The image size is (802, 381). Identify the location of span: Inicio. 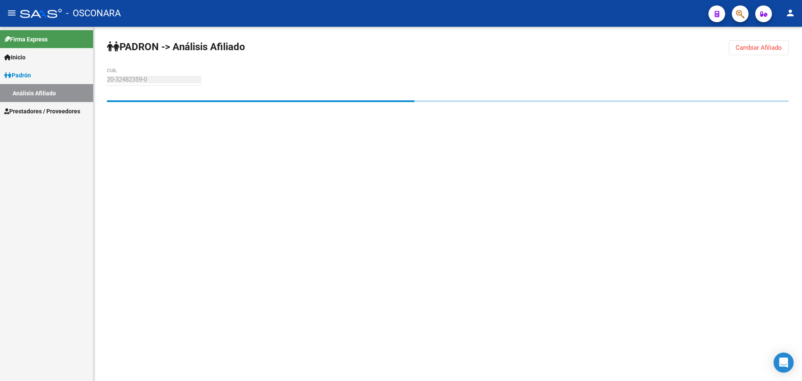
(15, 57).